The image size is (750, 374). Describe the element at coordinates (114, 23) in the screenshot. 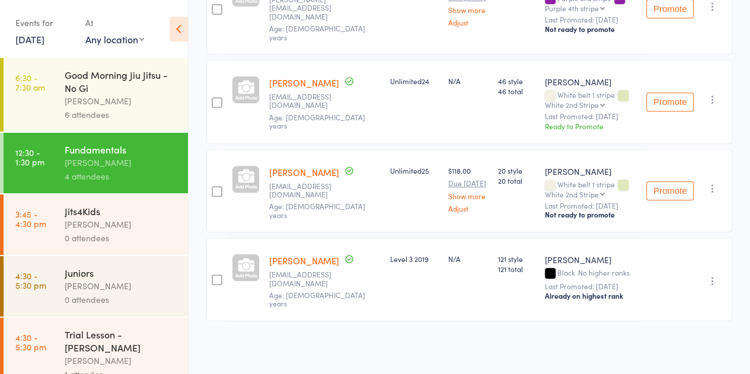

I see `div: At` at that location.